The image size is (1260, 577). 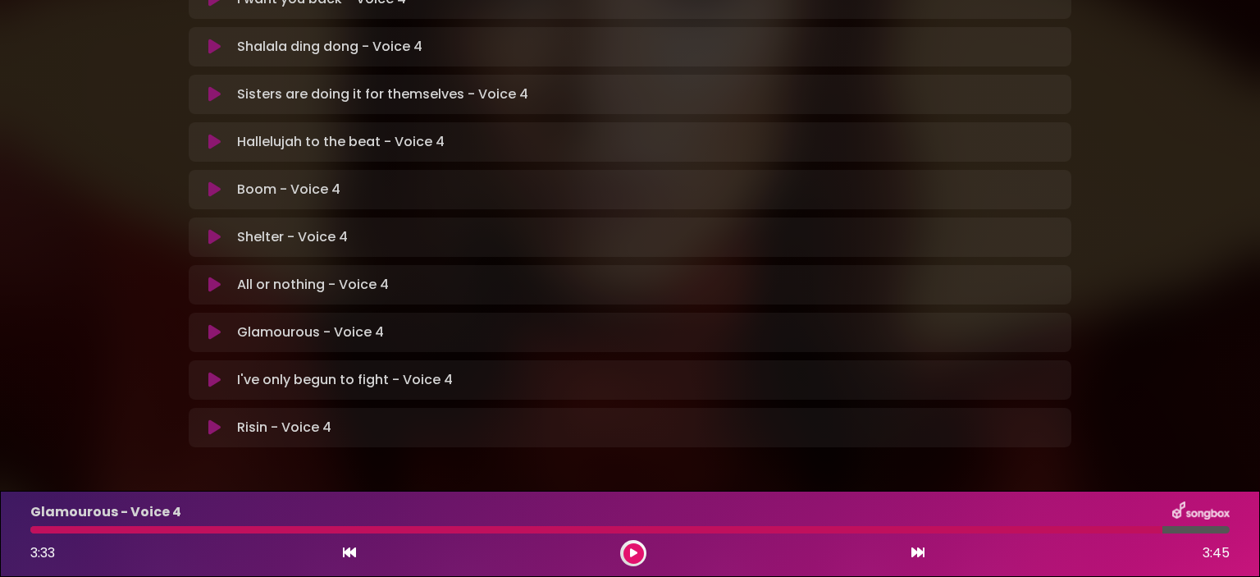 What do you see at coordinates (330, 47) in the screenshot?
I see `p: Shalala ding dong - Voice 4` at bounding box center [330, 47].